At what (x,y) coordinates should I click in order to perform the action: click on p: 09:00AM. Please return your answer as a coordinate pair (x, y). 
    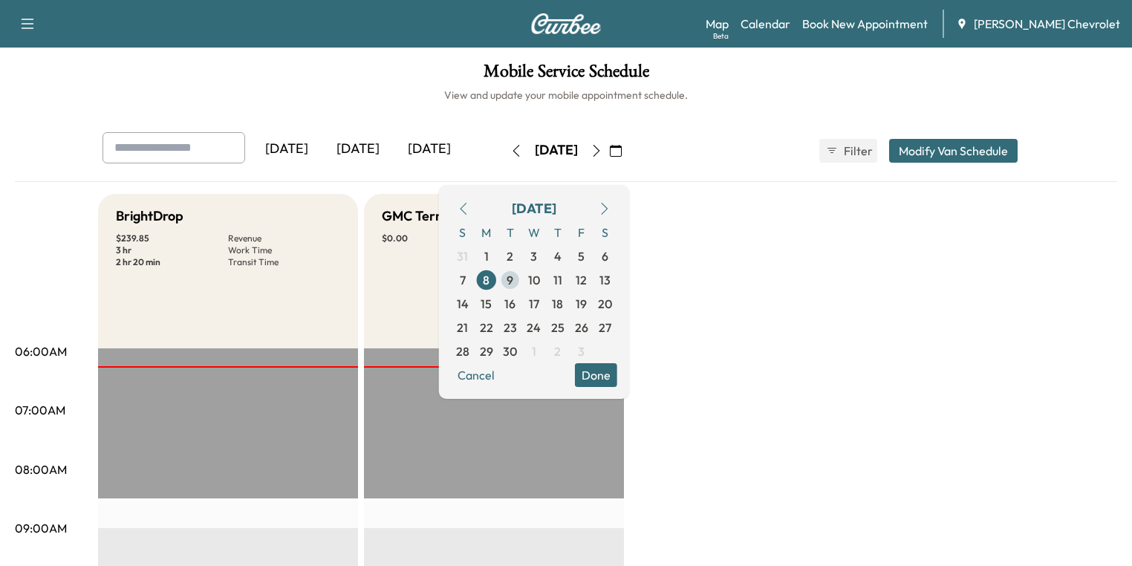
    Looking at the image, I should click on (41, 528).